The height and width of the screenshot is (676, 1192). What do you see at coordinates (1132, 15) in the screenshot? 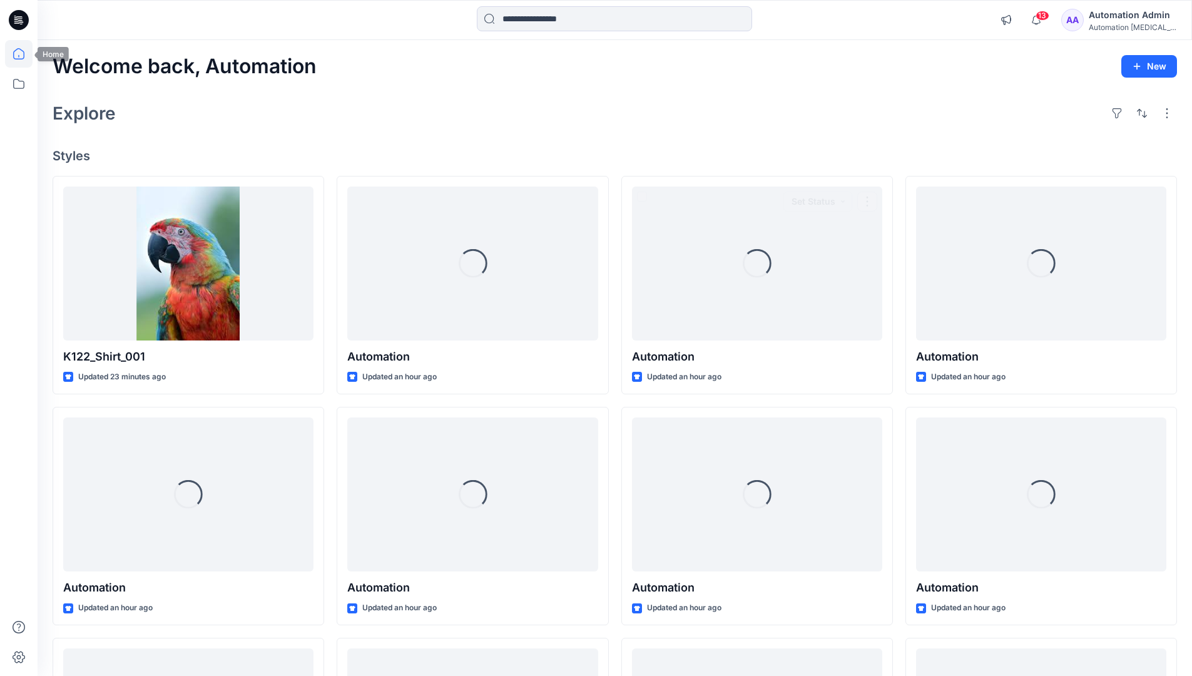
I see `div: Automation Admin` at bounding box center [1132, 15].